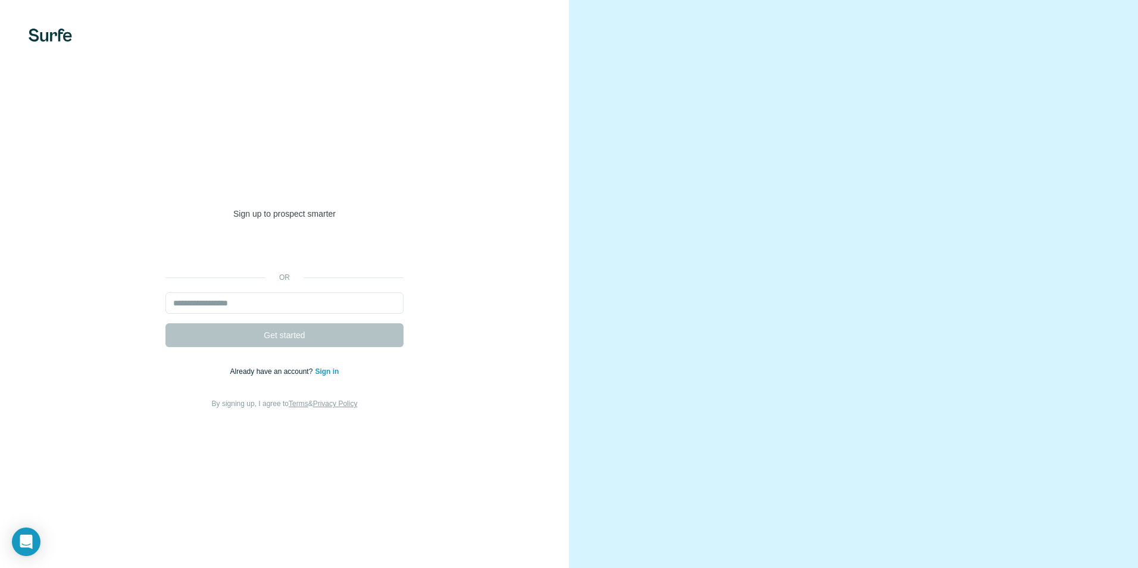  Describe the element at coordinates (335, 403) in the screenshot. I see `a: Privacy Policy` at that location.